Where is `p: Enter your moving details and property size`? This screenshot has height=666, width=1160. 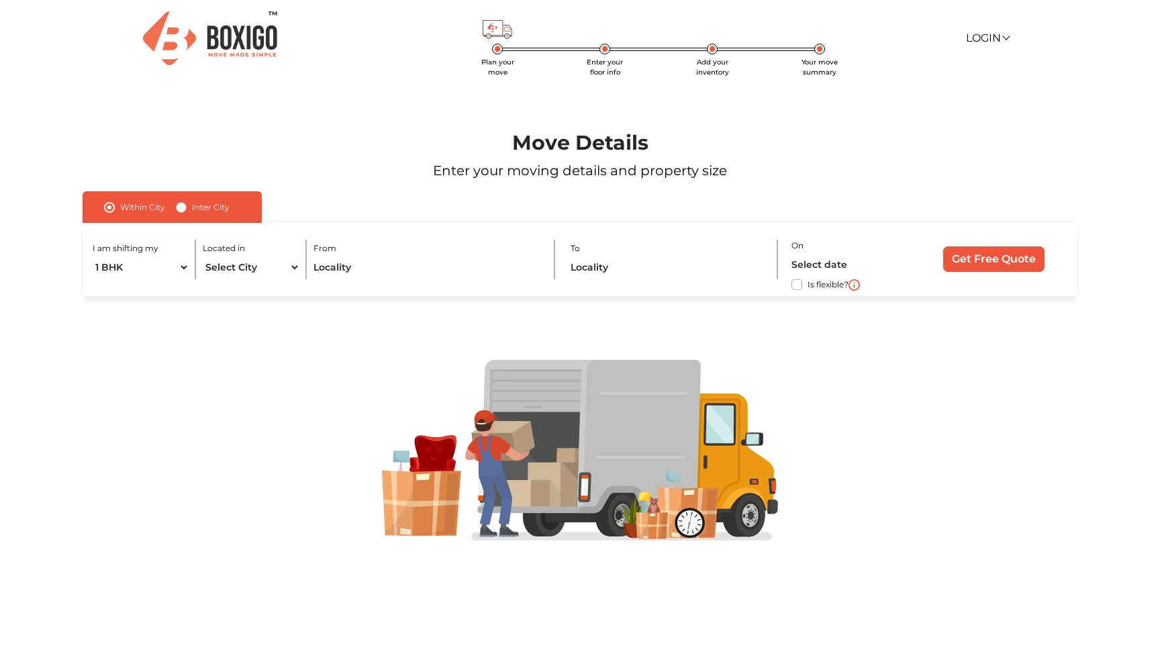
p: Enter your moving details and property size is located at coordinates (580, 171).